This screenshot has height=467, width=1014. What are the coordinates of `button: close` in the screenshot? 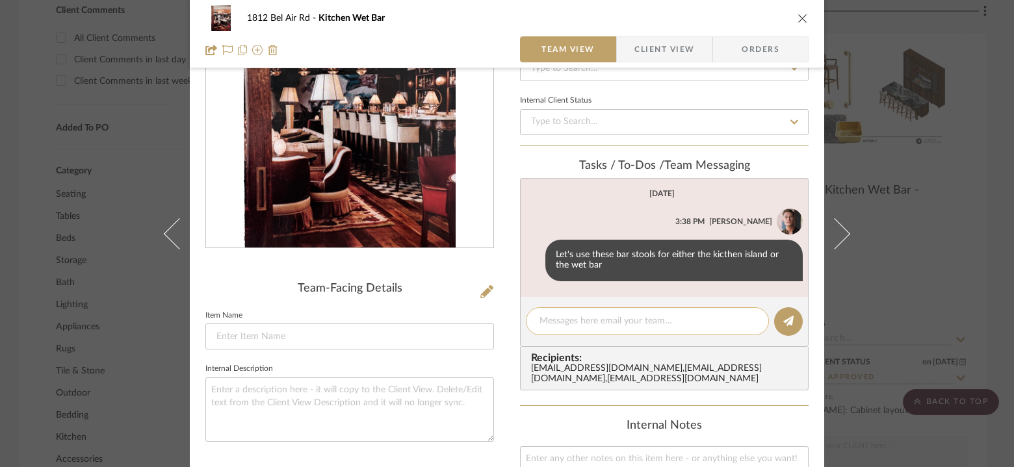 It's located at (803, 18).